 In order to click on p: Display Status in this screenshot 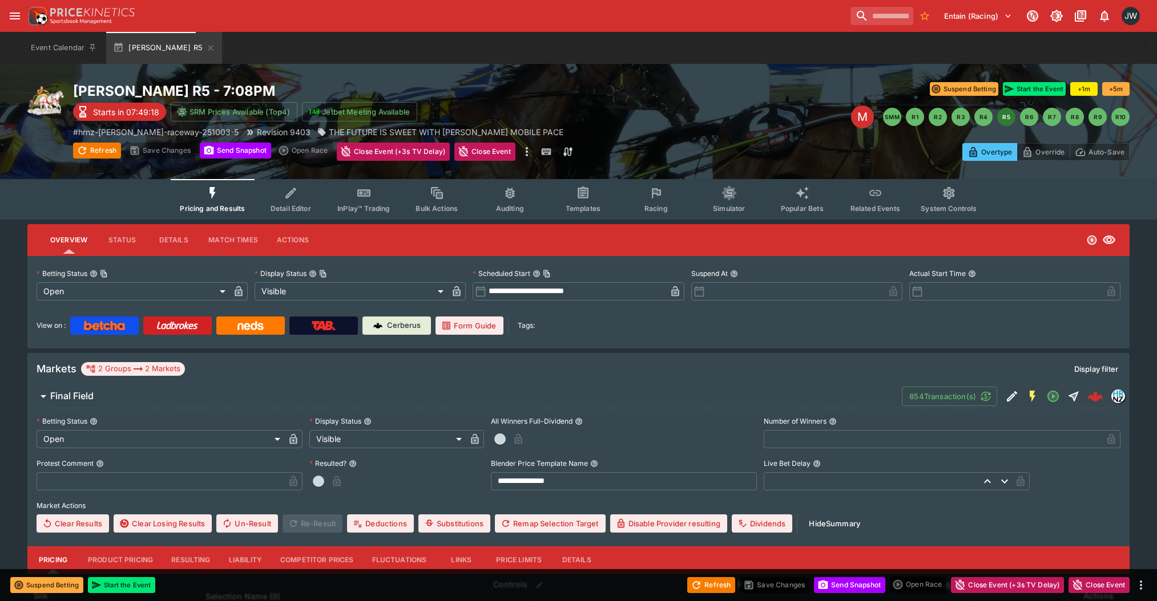, I will do `click(280, 273)`.